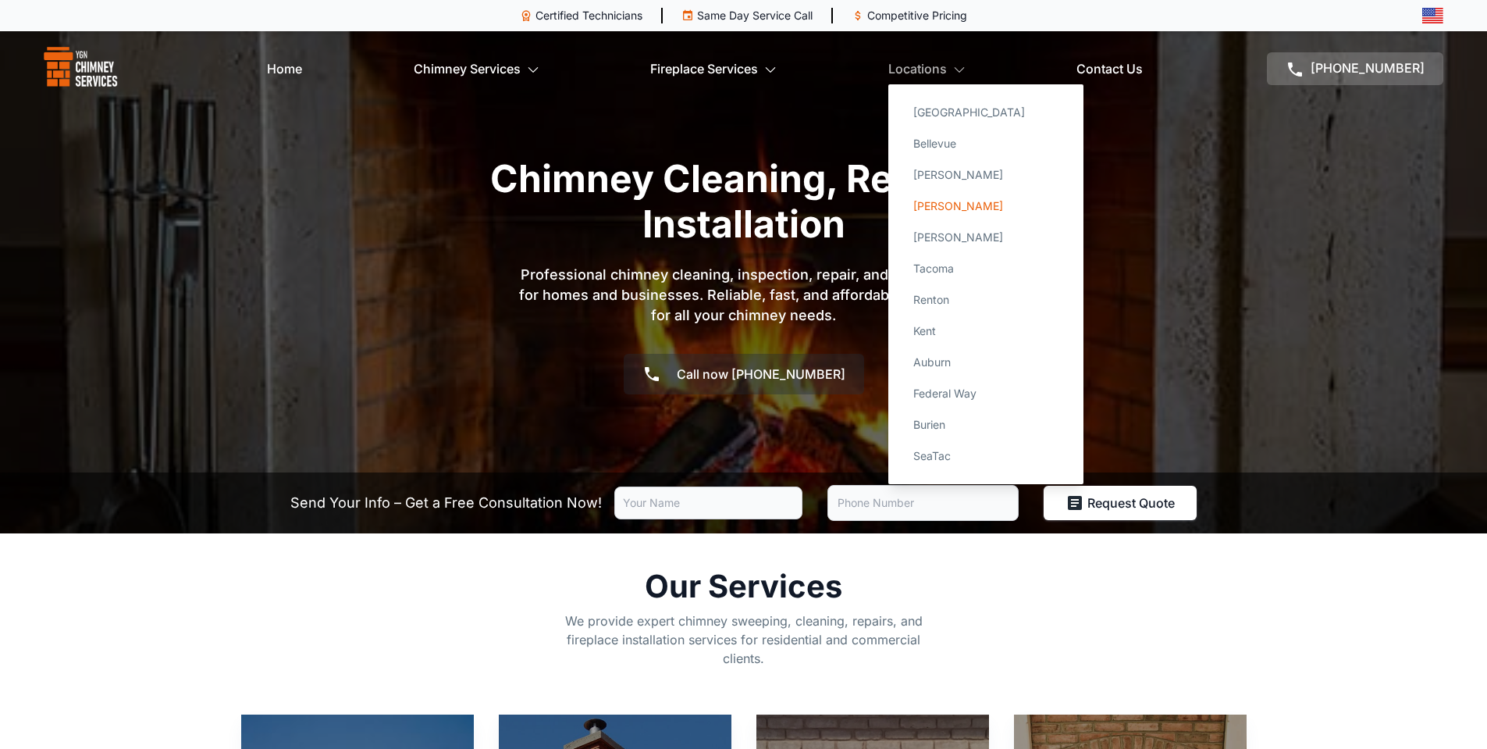  Describe the element at coordinates (1120, 503) in the screenshot. I see `button: Request Quote` at that location.